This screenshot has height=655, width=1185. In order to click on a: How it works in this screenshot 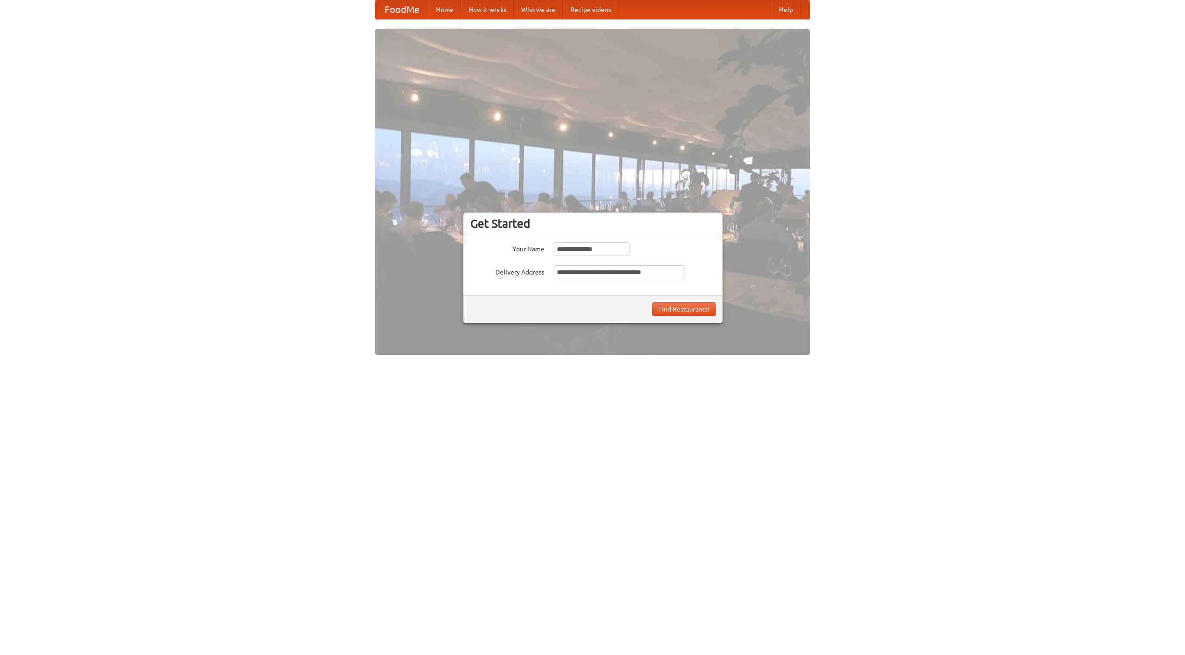, I will do `click(488, 10)`.